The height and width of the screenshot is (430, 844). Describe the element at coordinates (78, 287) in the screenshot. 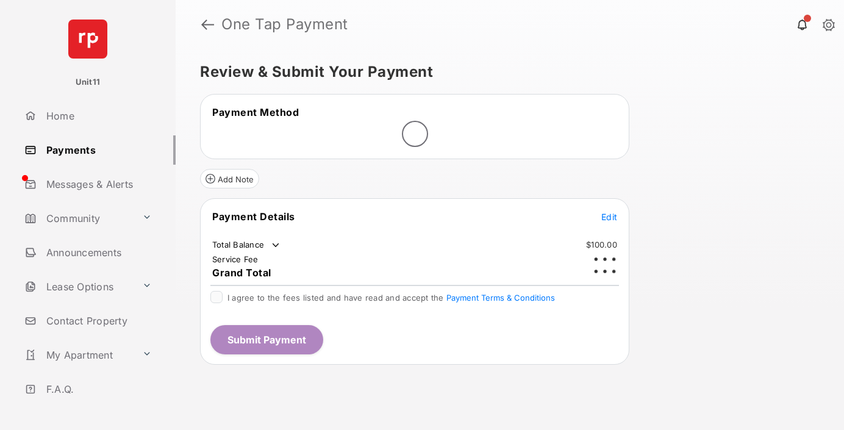

I see `a: Lease Options` at that location.